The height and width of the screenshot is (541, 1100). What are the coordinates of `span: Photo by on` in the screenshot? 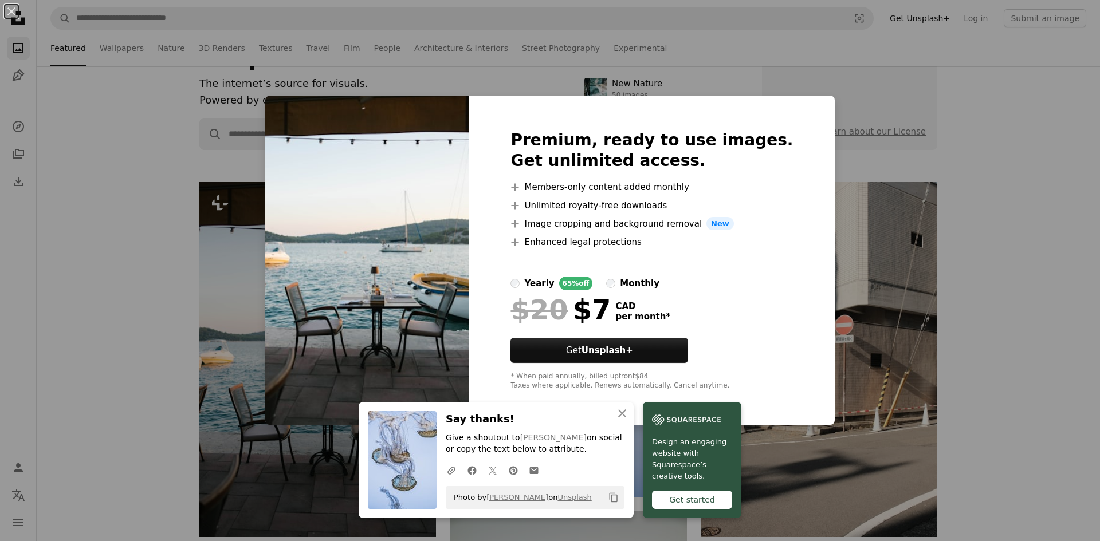 It's located at (520, 498).